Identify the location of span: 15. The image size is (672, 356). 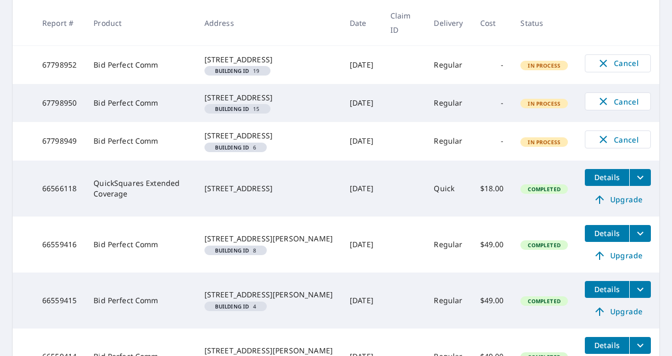
(237, 109).